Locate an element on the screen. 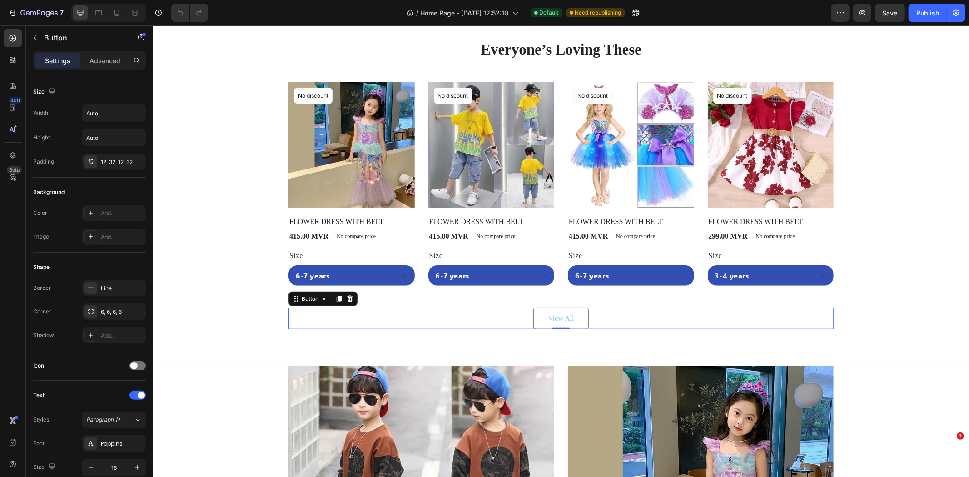 The width and height of the screenshot is (969, 477). div: Button is located at coordinates (157, 273).